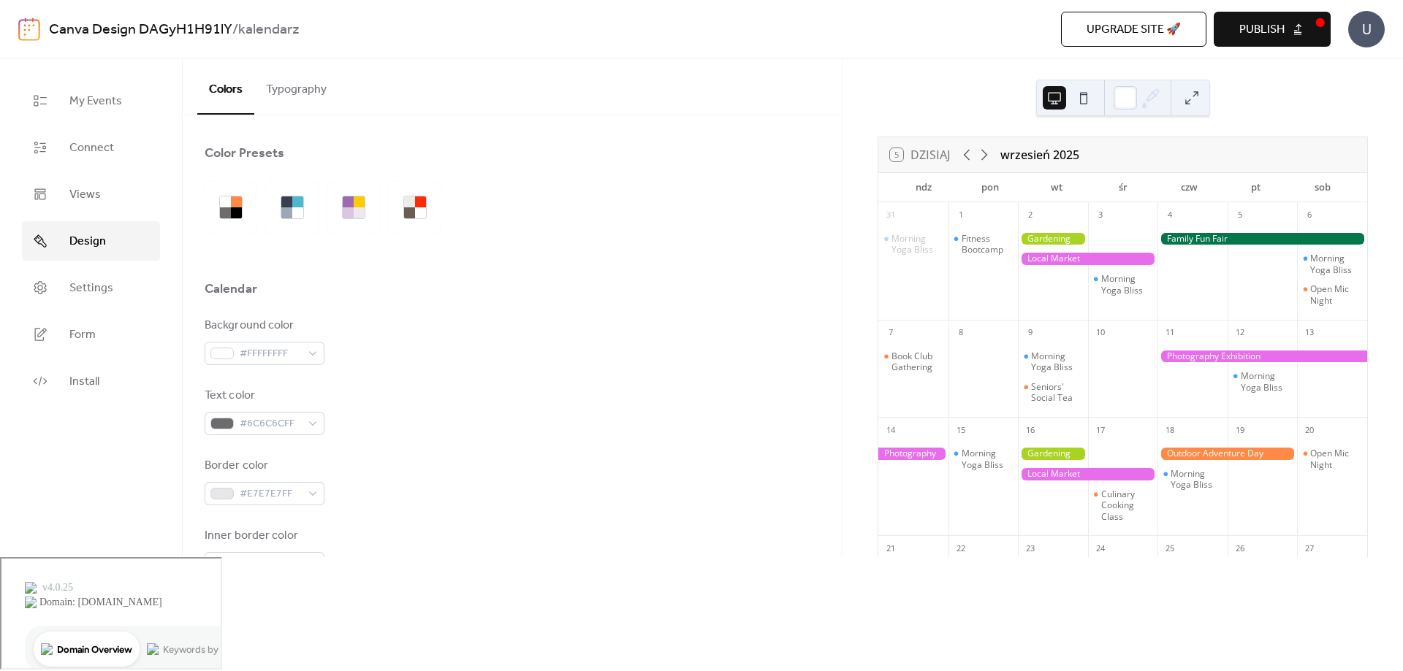  Describe the element at coordinates (1262, 30) in the screenshot. I see `span: Publish` at that location.